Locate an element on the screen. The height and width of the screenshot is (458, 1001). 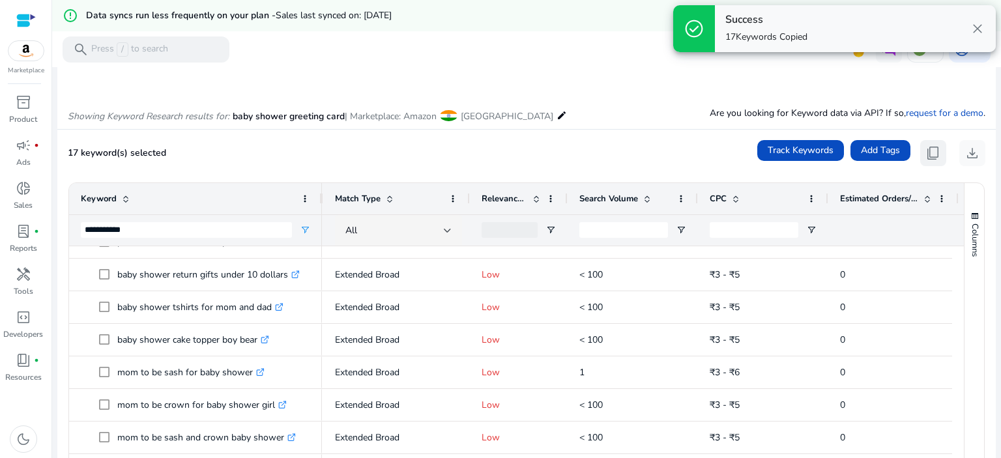
input: CPC Filter Input is located at coordinates (754, 230).